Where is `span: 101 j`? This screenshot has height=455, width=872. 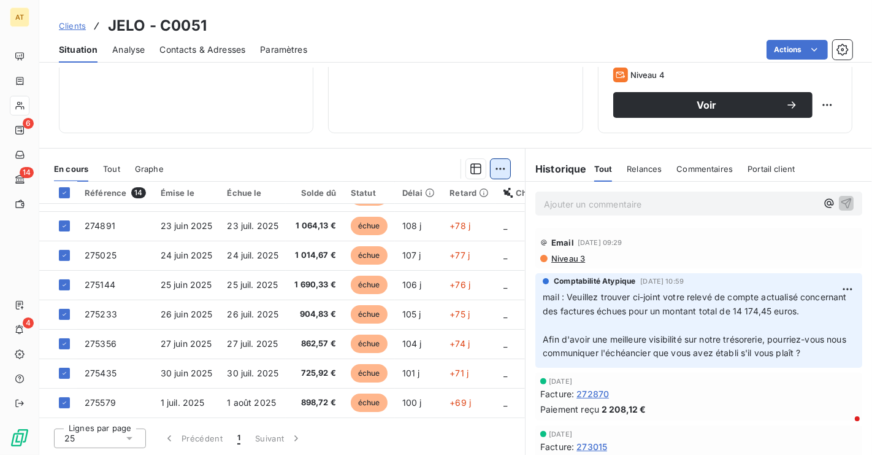 span: 101 j is located at coordinates (411, 372).